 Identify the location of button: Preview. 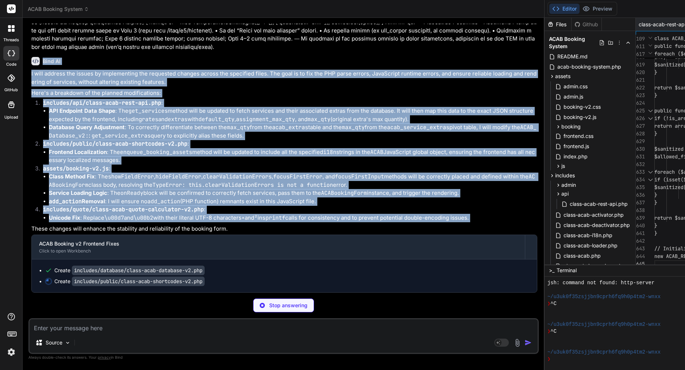
(598, 9).